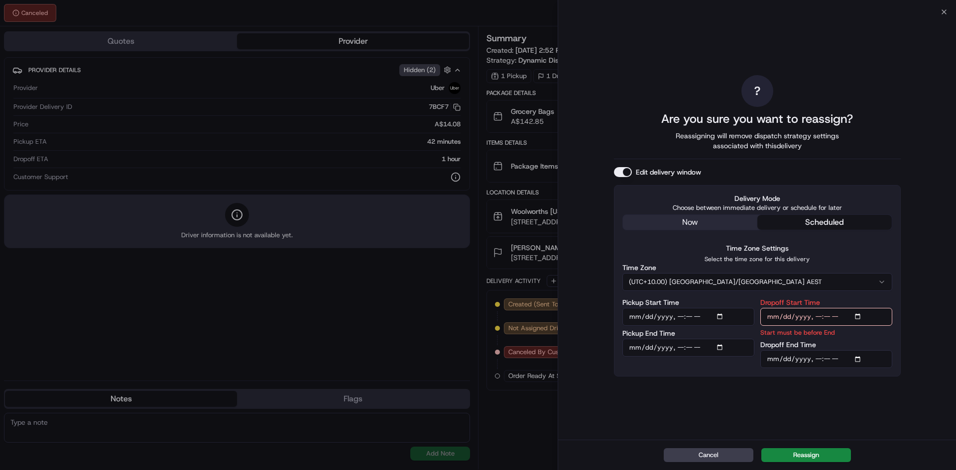  What do you see at coordinates (650, 303) in the screenshot?
I see `label: Pickup Start Time` at bounding box center [650, 303].